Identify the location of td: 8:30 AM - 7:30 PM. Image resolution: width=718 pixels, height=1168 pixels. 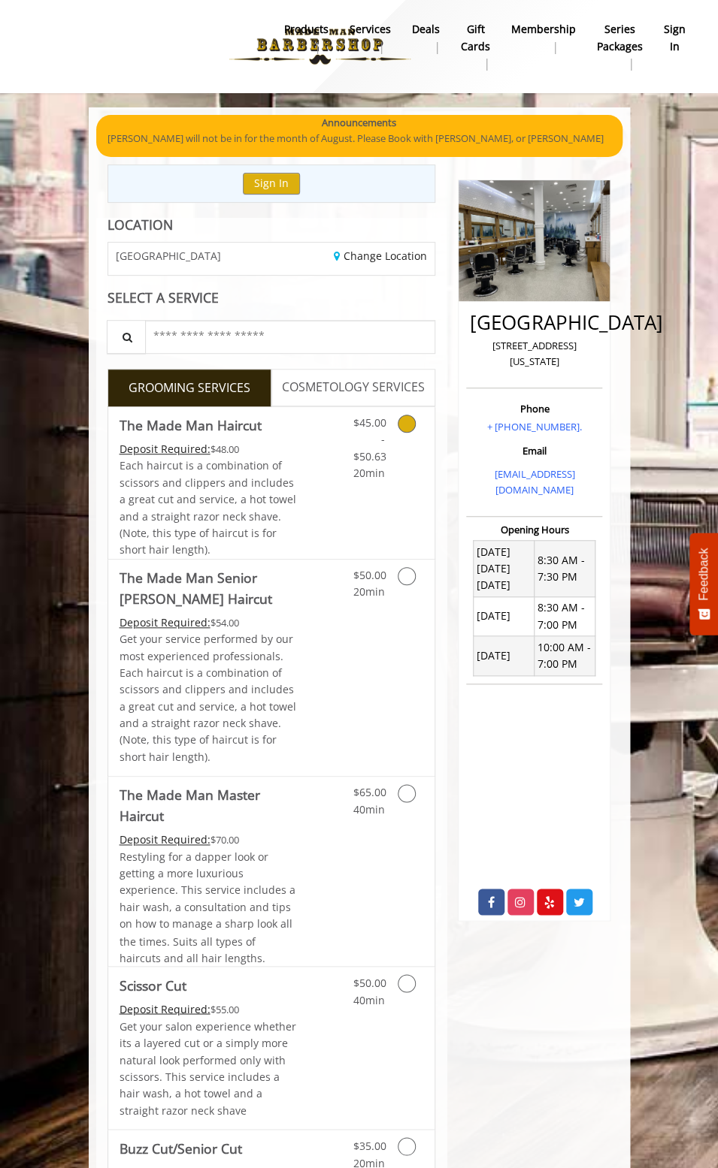
(564, 569).